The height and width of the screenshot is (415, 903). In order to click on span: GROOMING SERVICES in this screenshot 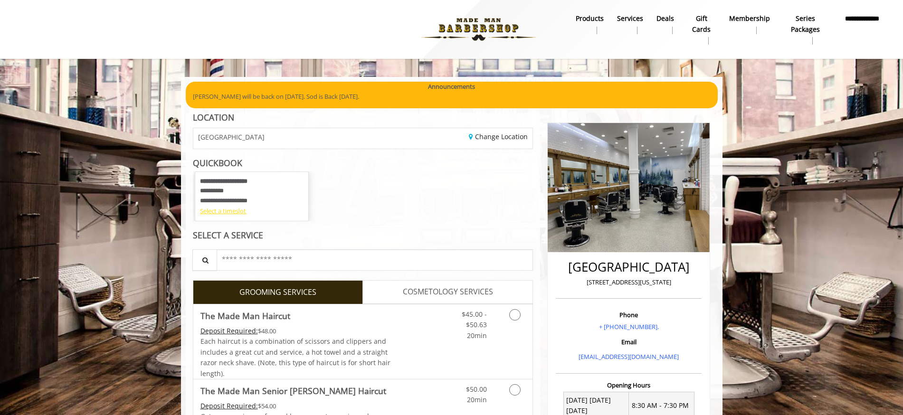, I will do `click(278, 293)`.